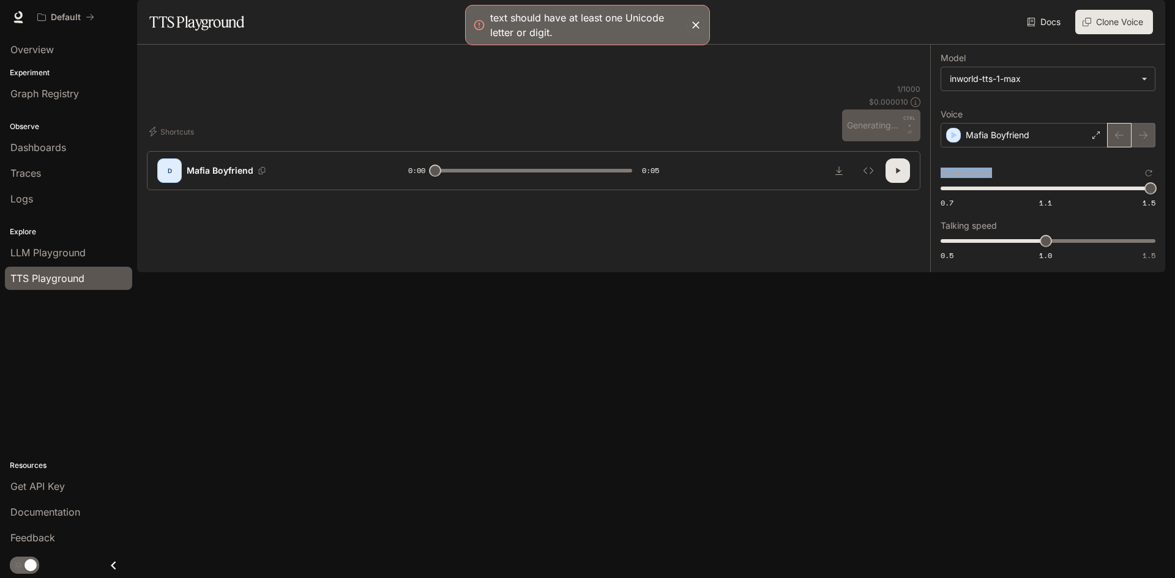 This screenshot has height=578, width=1175. I want to click on p: 1 / 1000, so click(909, 89).